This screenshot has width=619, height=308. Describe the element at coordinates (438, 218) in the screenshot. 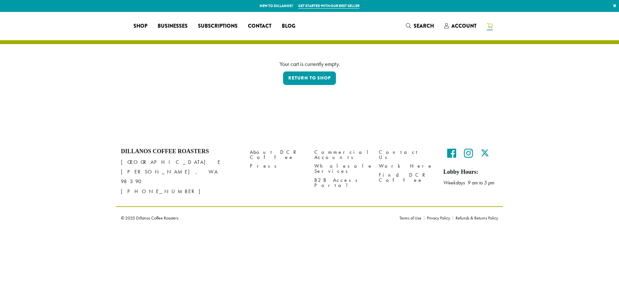

I see `a: Privacy Policy` at that location.